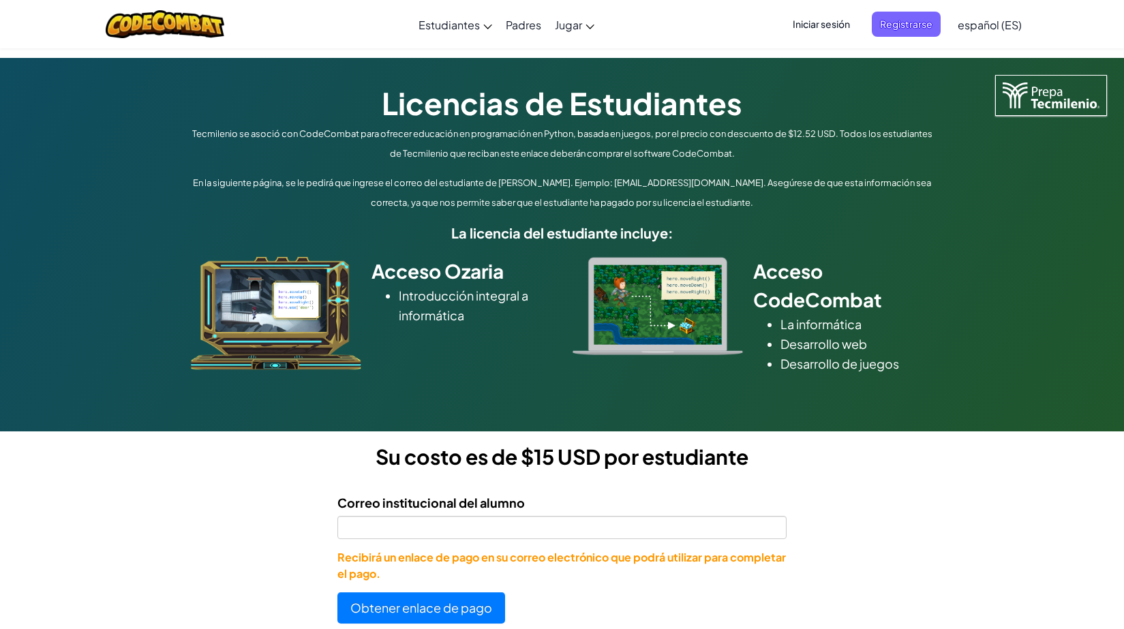 Image resolution: width=1124 pixels, height=629 pixels. What do you see at coordinates (657, 306) in the screenshot?
I see `img: type_real_code.png` at bounding box center [657, 306].